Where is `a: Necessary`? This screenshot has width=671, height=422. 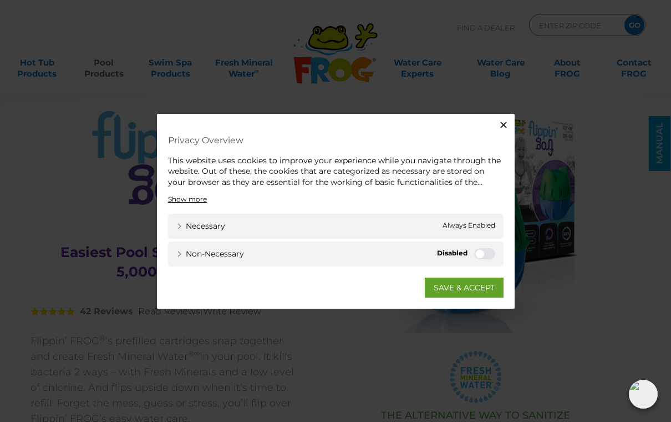 a: Necessary is located at coordinates (201, 226).